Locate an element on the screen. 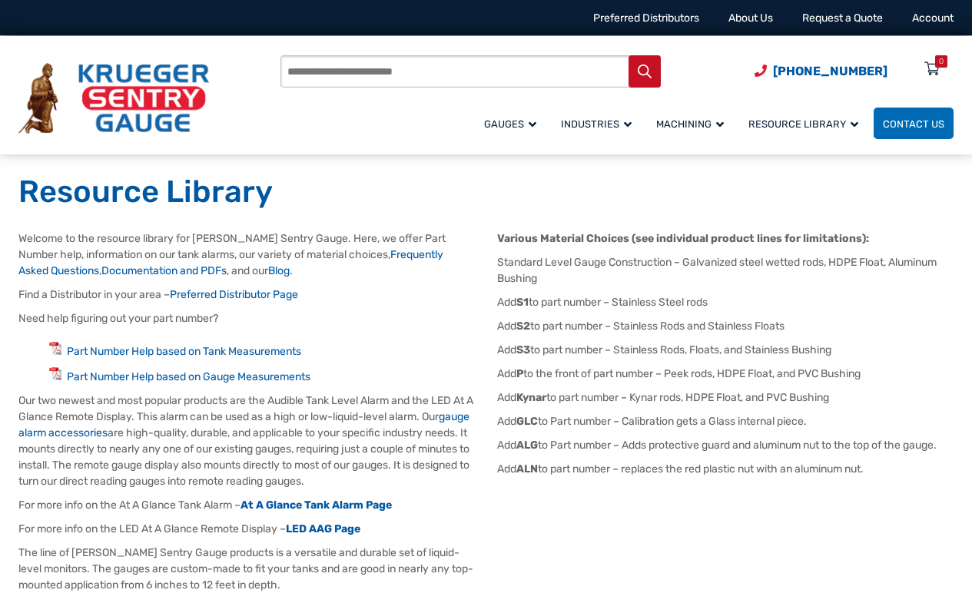 Image resolution: width=972 pixels, height=603 pixels. p: Add to part number – replaces the red plastic nut with an aluminum nut. is located at coordinates (725, 469).